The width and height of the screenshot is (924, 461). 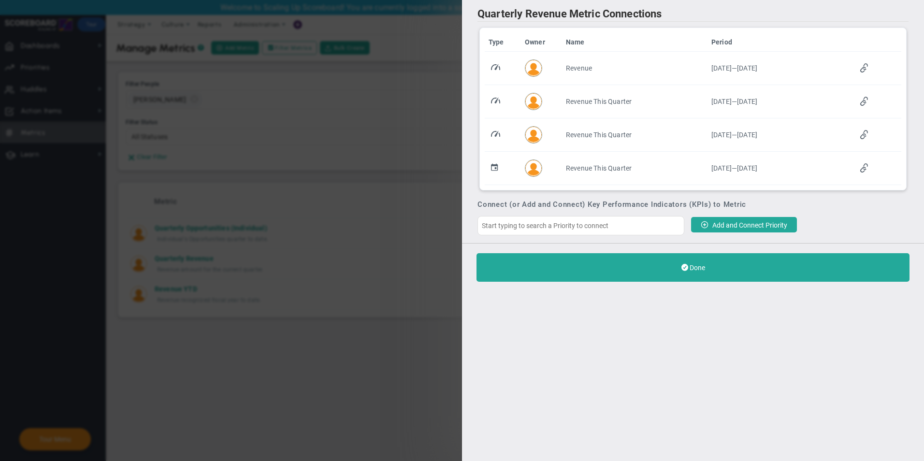 I want to click on th: Type, so click(x=503, y=42).